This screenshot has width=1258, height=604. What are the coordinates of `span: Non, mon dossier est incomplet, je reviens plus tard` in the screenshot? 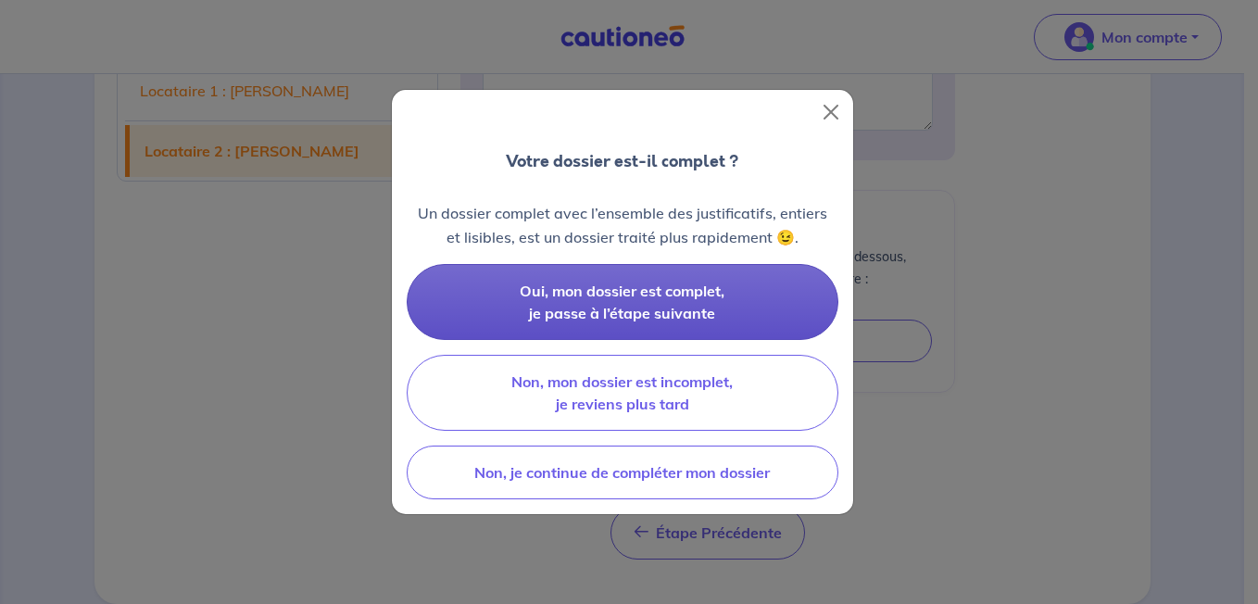 It's located at (622, 393).